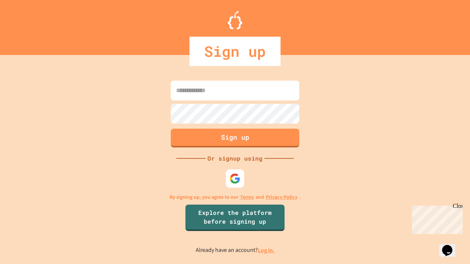 This screenshot has height=264, width=470. I want to click on div: Sign up, so click(235, 51).